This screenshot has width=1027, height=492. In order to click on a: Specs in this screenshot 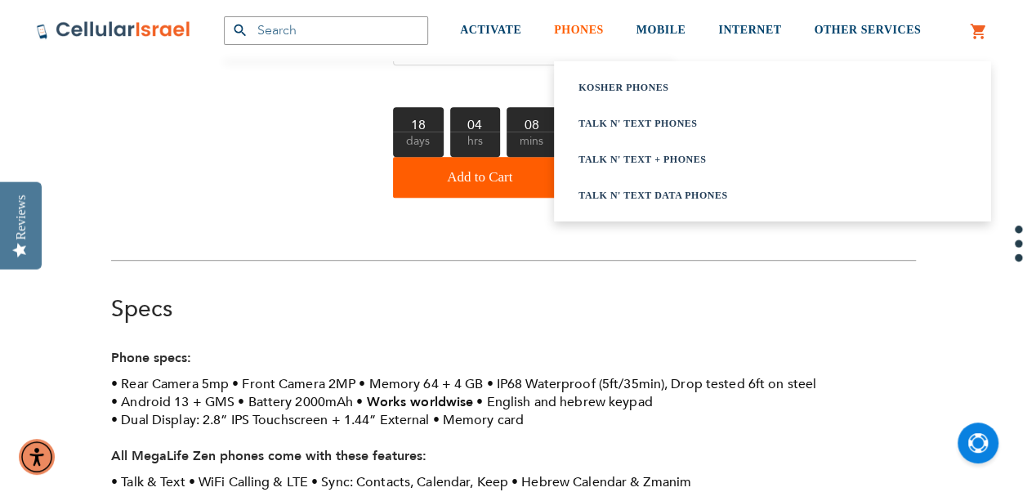, I will do `click(141, 309)`.